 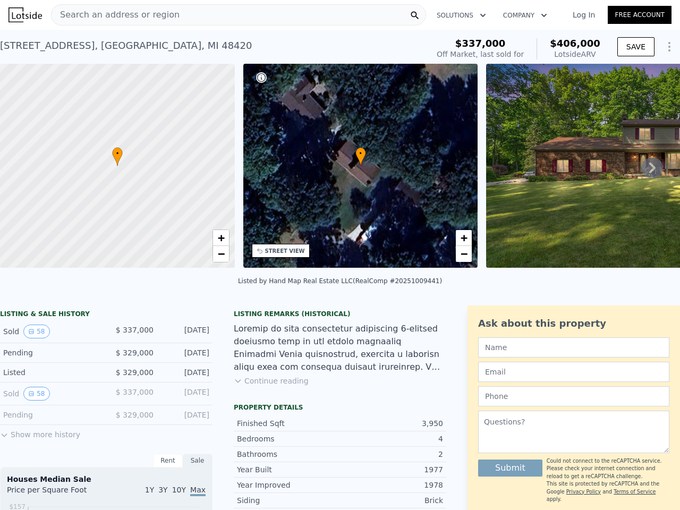 What do you see at coordinates (285, 251) in the screenshot?
I see `div: STREET VIEW` at bounding box center [285, 251].